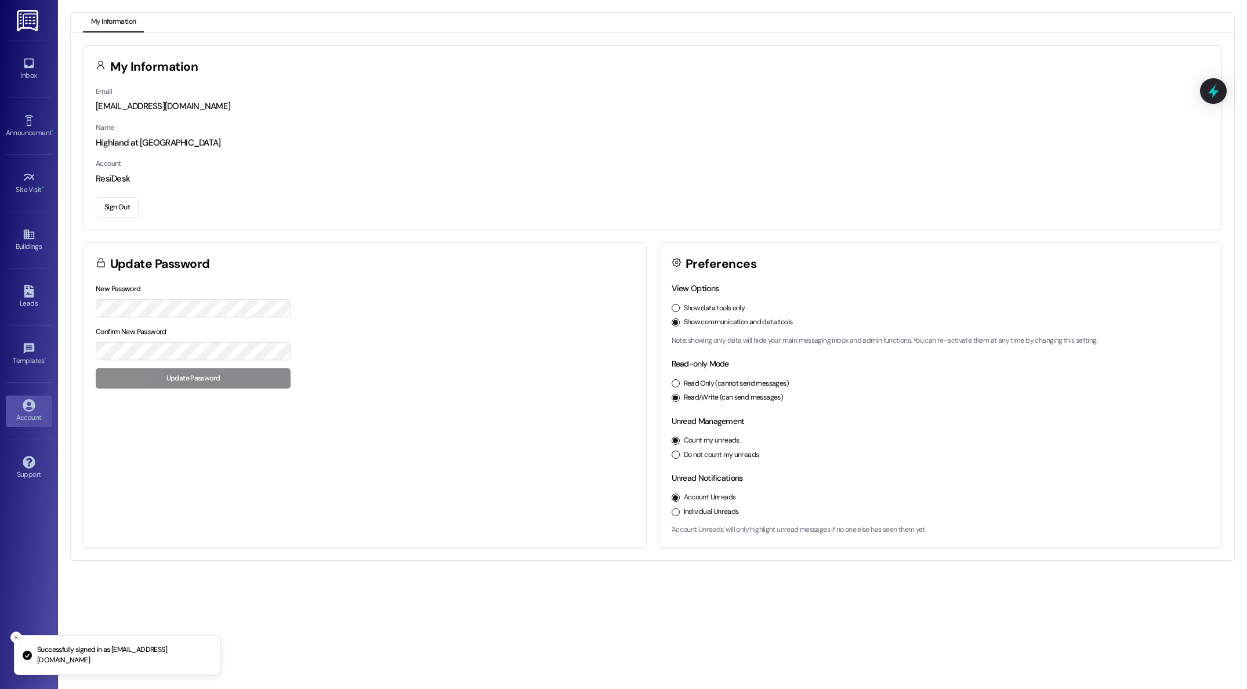 The image size is (1247, 689). What do you see at coordinates (941, 341) in the screenshot?
I see `p: Note: showing only data will hide your main messaging inbox and admin functions. You can re-activ...` at bounding box center [941, 341].